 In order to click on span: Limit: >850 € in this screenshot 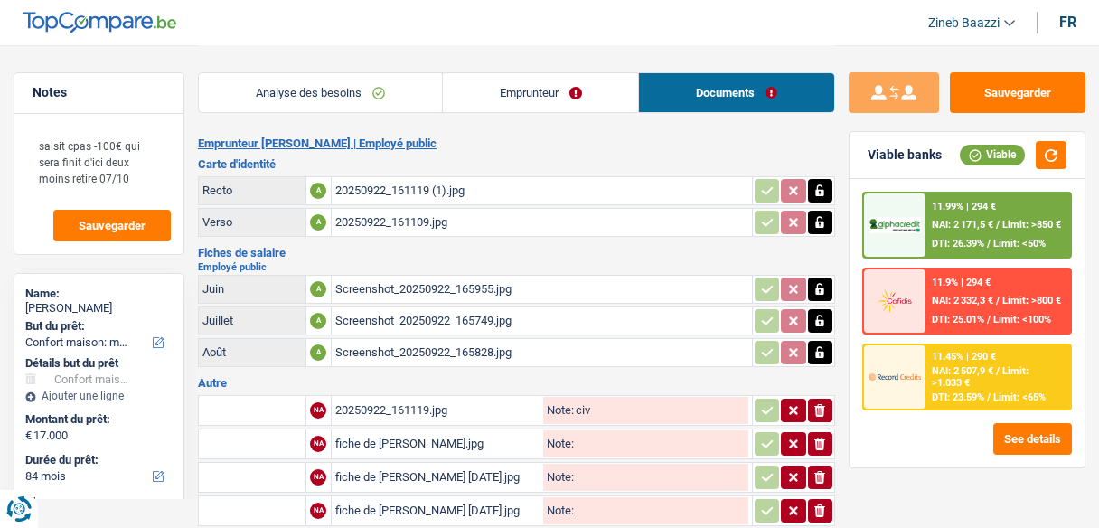, I will do `click(1031, 224)`.